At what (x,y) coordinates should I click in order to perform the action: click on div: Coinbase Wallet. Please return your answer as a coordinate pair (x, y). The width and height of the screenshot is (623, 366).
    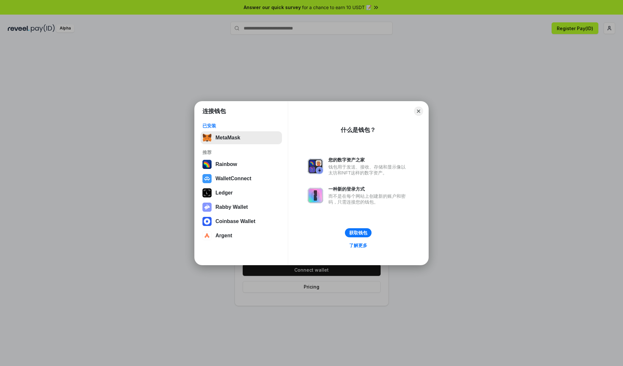
    Looking at the image, I should click on (235, 222).